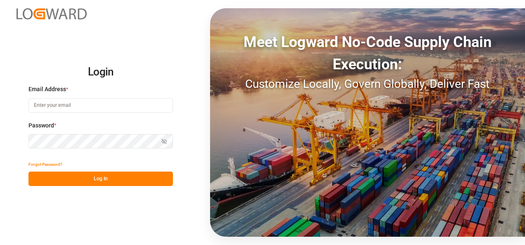  I want to click on div: Meet Logward No-Code Supply Chain Execution:, so click(368, 53).